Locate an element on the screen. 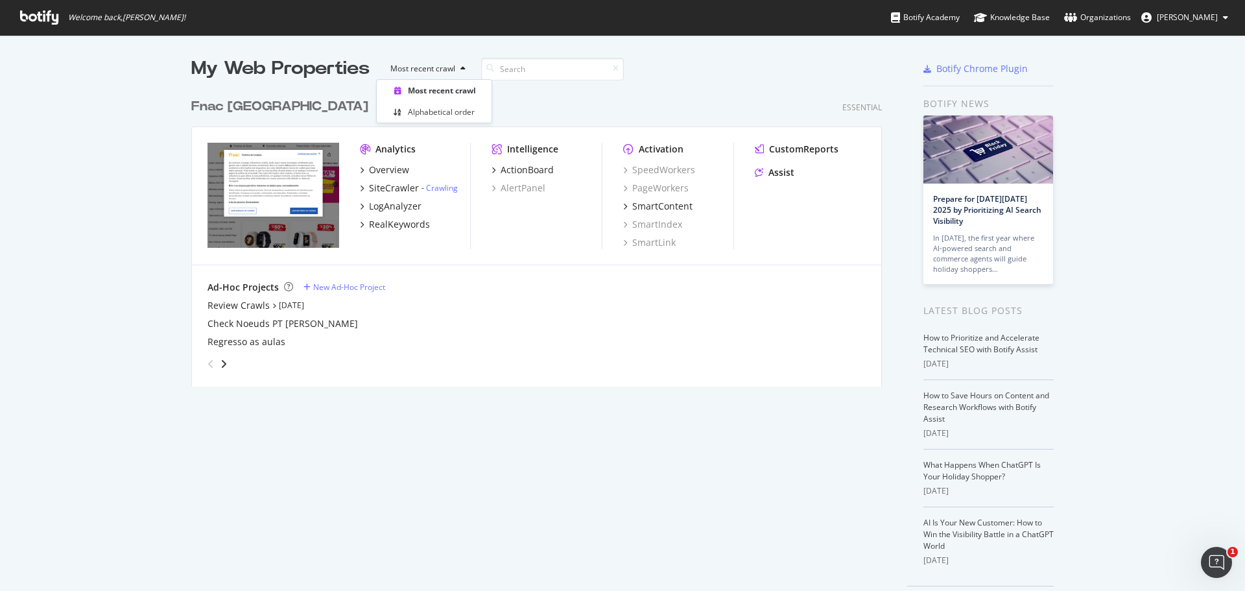  div: LogAnalyzer is located at coordinates (395, 206).